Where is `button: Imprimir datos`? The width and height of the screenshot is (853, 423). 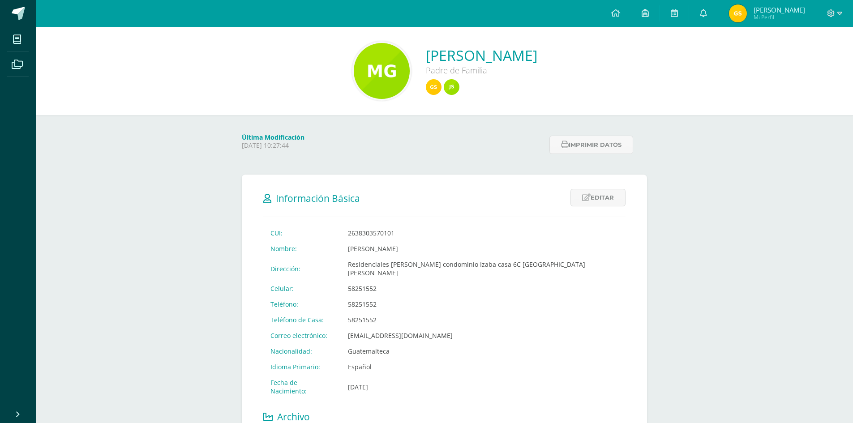 button: Imprimir datos is located at coordinates (591, 145).